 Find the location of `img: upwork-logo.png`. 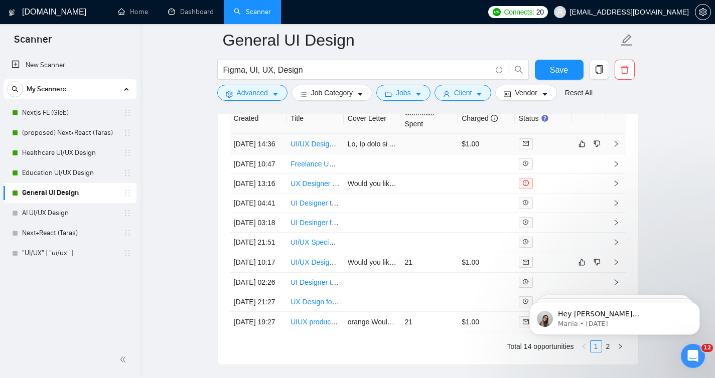

img: upwork-logo.png is located at coordinates (497, 12).